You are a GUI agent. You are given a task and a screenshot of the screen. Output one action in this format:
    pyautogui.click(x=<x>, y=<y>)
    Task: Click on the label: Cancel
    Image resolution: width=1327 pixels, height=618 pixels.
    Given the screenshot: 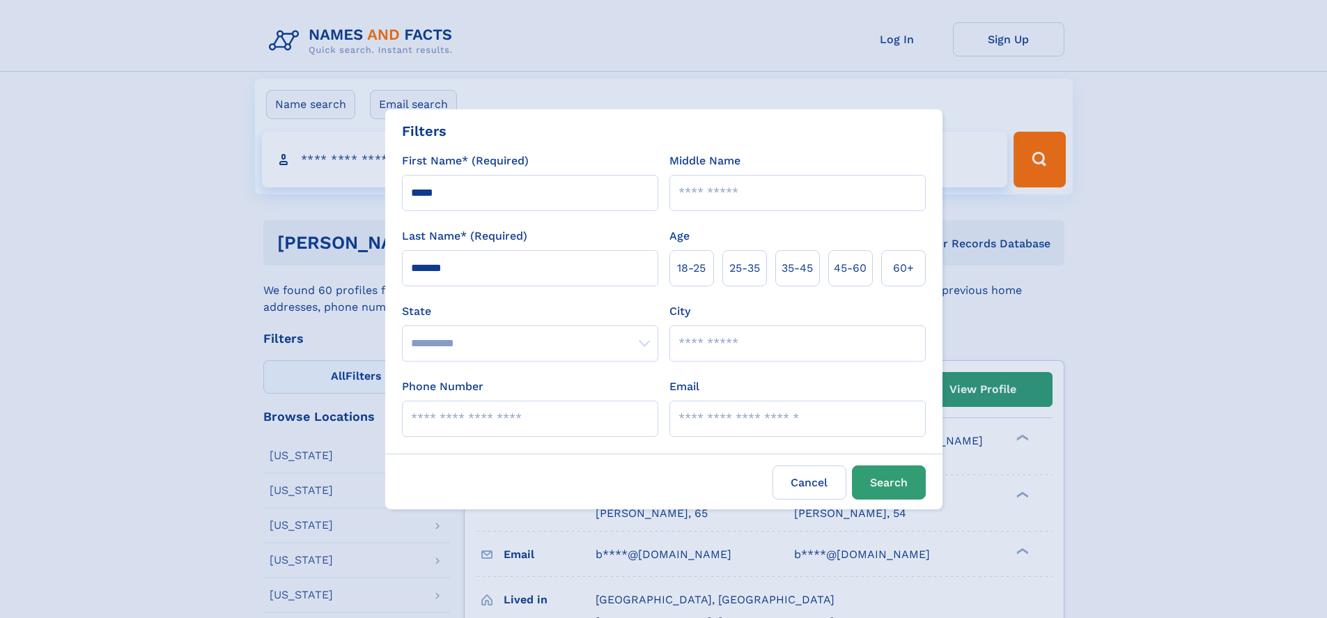 What is the action you would take?
    pyautogui.click(x=809, y=482)
    